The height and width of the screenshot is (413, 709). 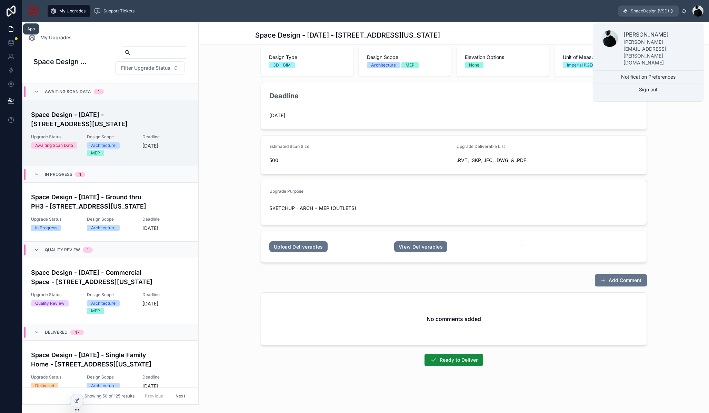 What do you see at coordinates (620, 280) in the screenshot?
I see `button: Add Comment` at bounding box center [620, 280].